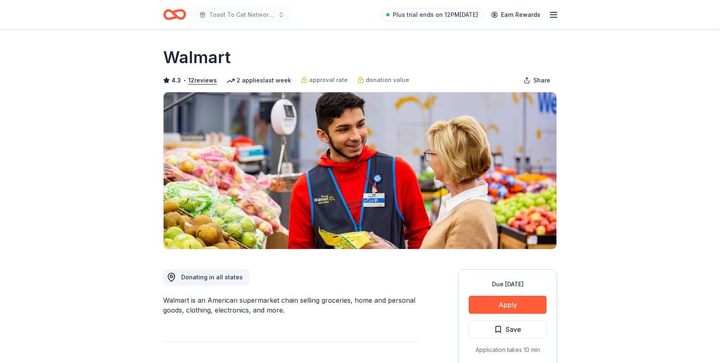 The width and height of the screenshot is (720, 363). Describe the element at coordinates (536, 80) in the screenshot. I see `button: Share` at that location.